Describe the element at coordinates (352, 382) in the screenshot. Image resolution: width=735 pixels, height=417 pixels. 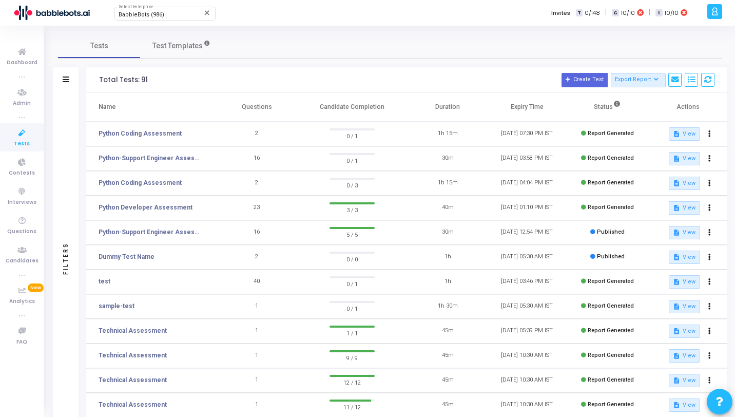
I see `span: 12 / 12` at that location.